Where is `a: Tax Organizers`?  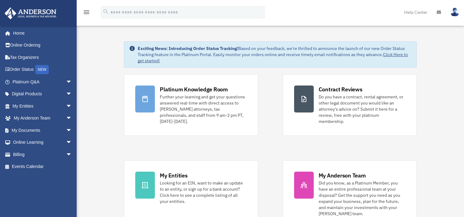
a: Tax Organizers is located at coordinates (43, 57).